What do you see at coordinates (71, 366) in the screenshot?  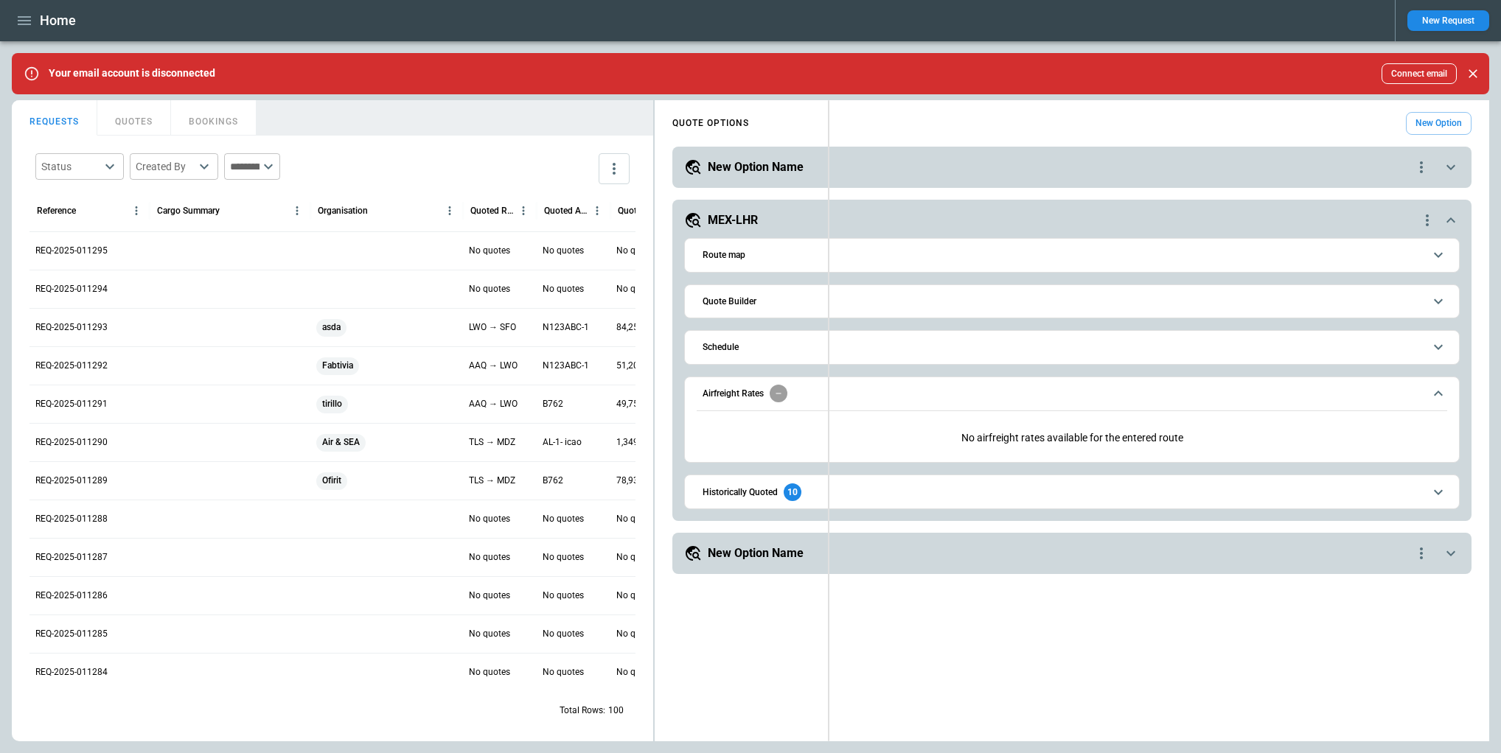 I see `p: REQ-2025-011292` at bounding box center [71, 366].